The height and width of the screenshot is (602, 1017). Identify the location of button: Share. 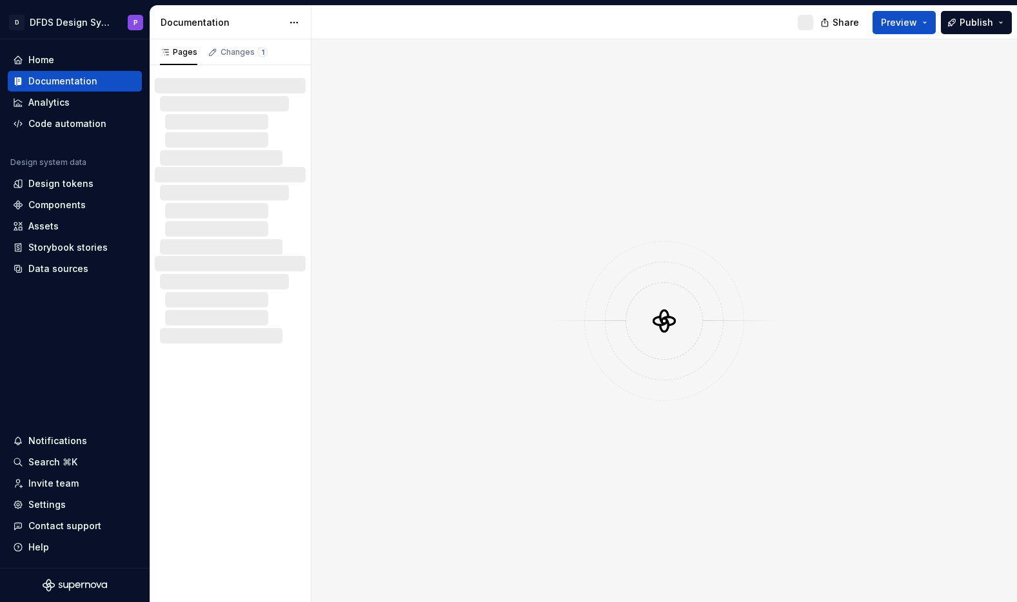
(840, 23).